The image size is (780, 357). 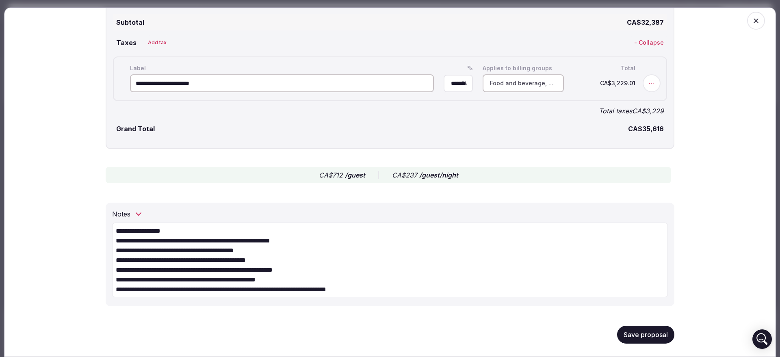 What do you see at coordinates (125, 43) in the screenshot?
I see `h3: Taxes` at bounding box center [125, 43].